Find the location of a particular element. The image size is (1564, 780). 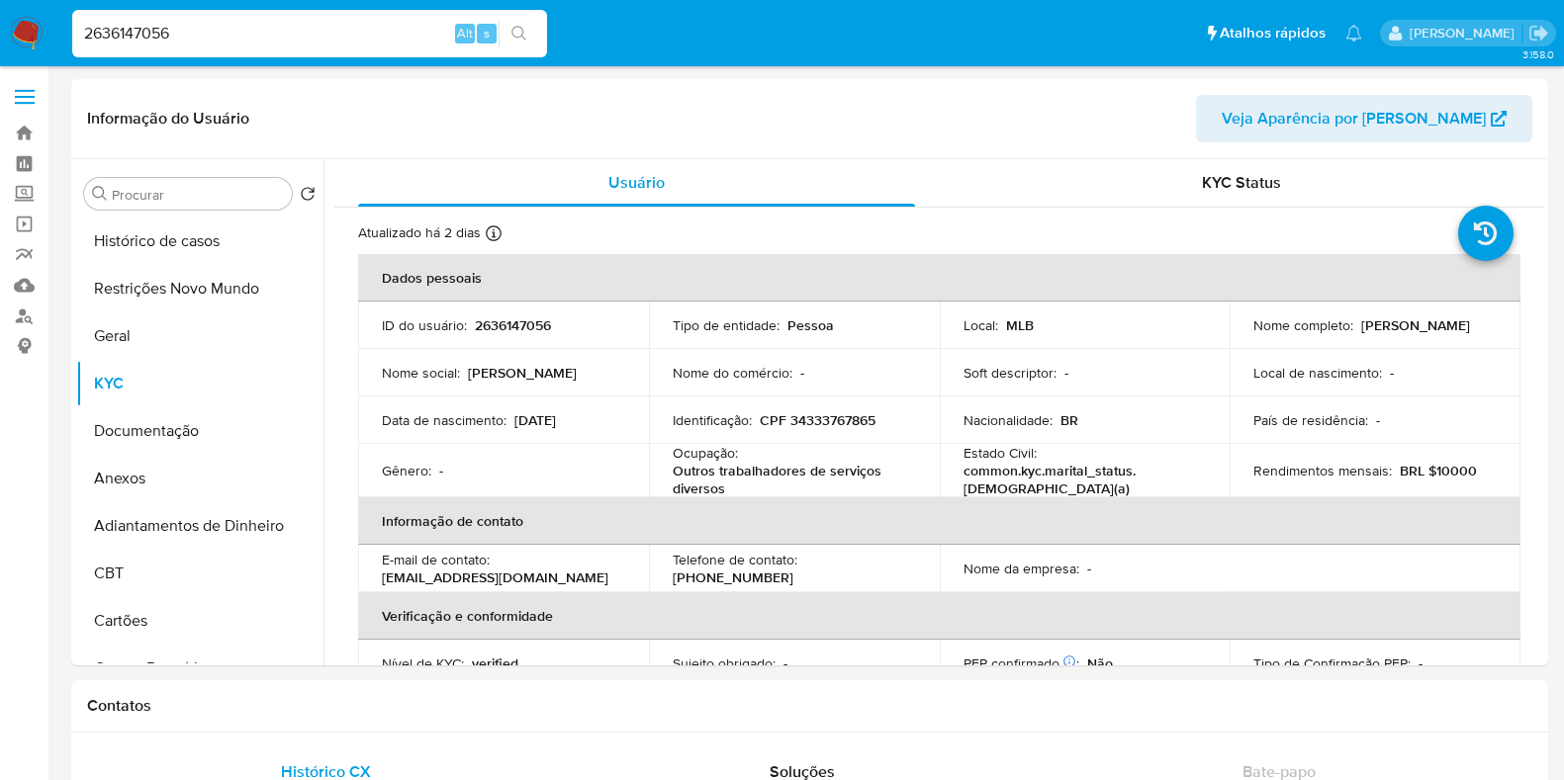

input: Procurar is located at coordinates (198, 195).